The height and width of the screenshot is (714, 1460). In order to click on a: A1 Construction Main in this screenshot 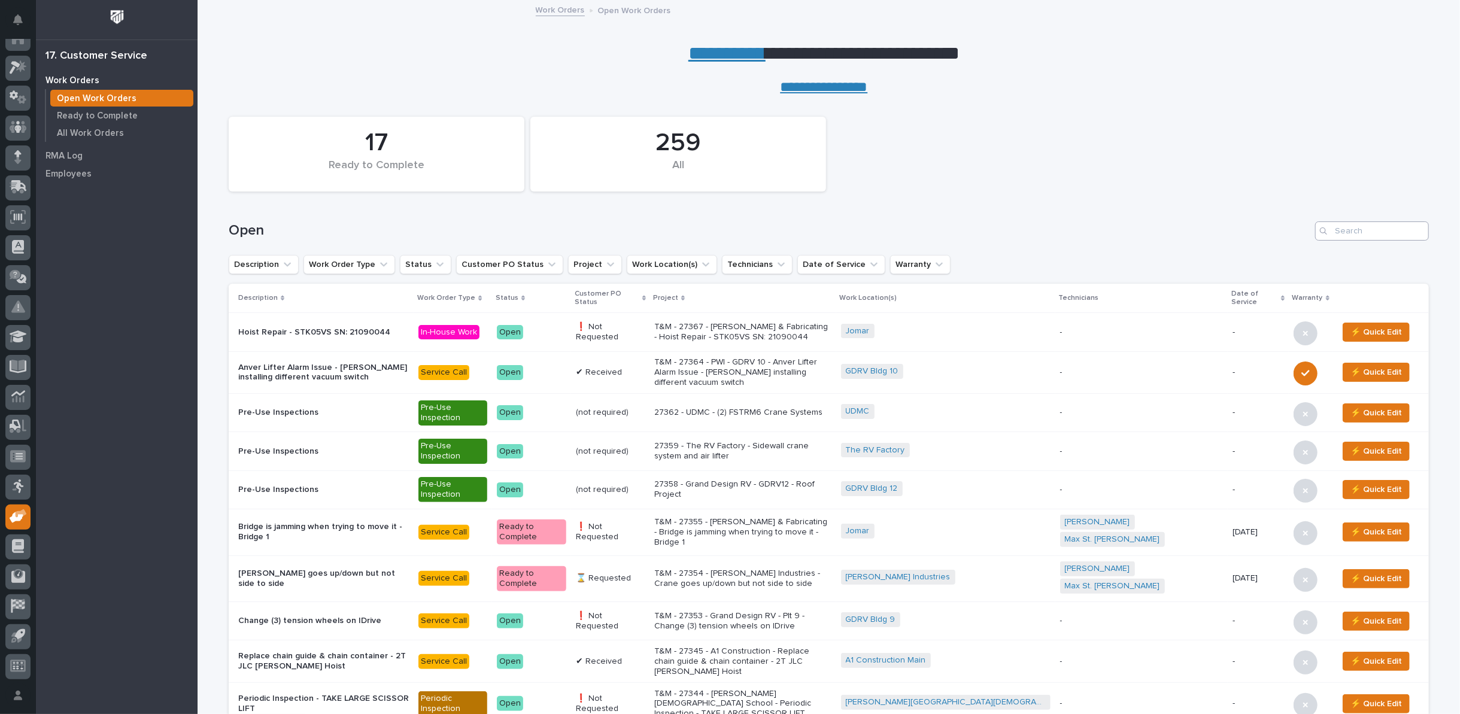, I will do `click(886, 660)`.